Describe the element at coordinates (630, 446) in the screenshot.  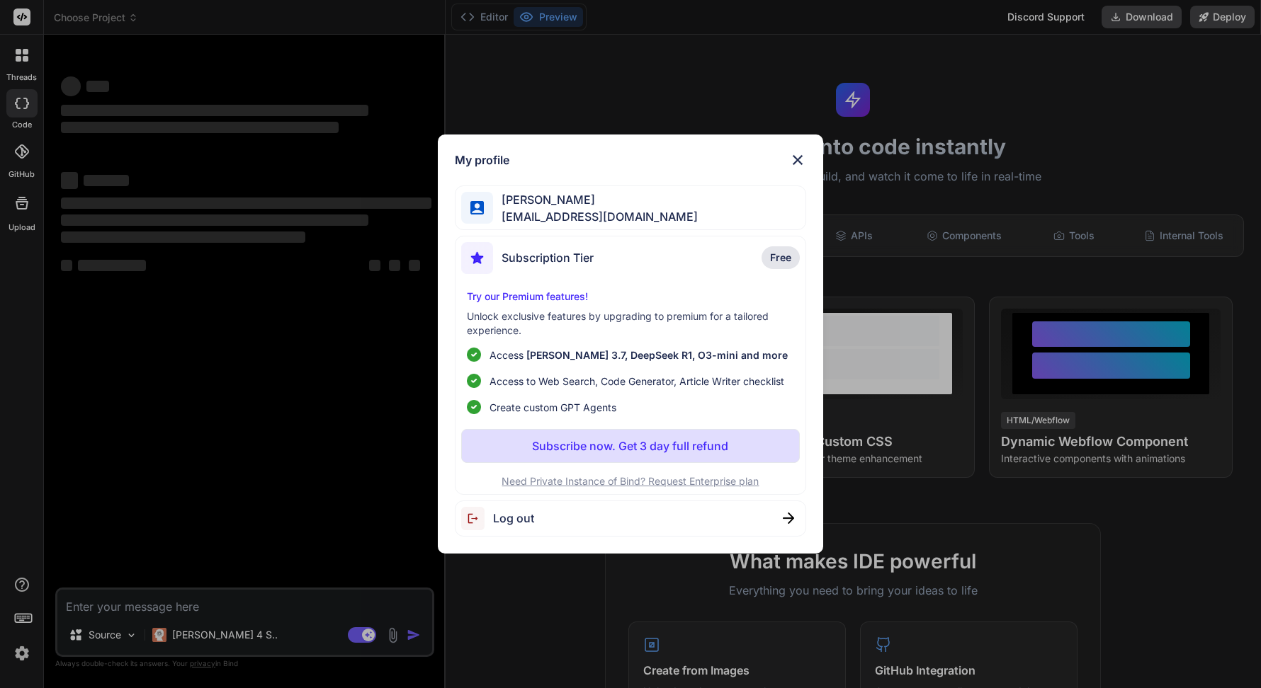
I see `button: Subscribe now. Get 3 day full refund` at that location.